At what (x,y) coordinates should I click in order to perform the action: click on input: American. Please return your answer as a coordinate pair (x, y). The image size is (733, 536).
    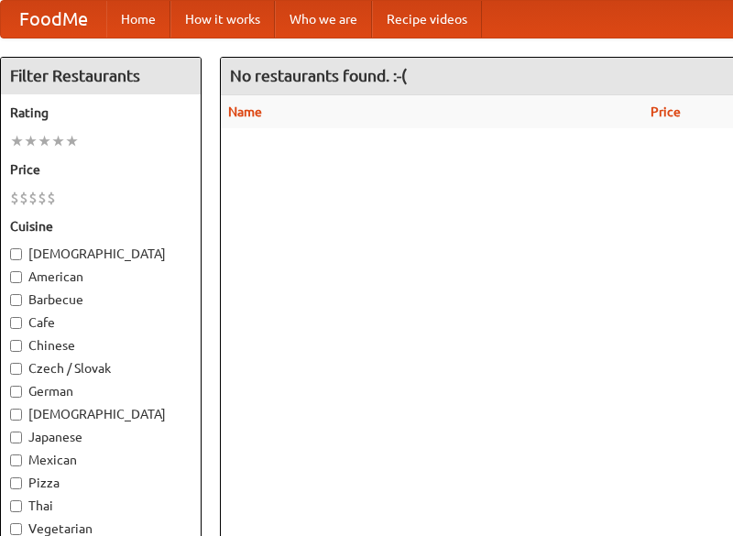
    Looking at the image, I should click on (16, 277).